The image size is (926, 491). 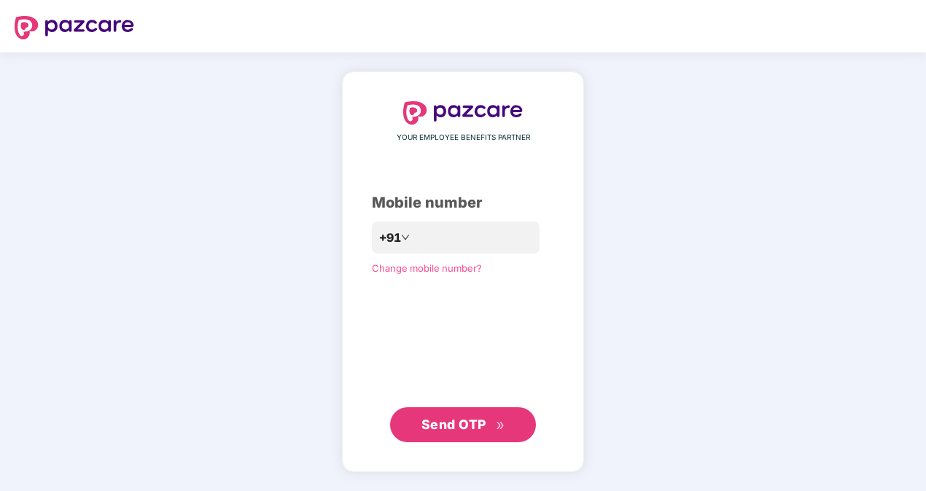 I want to click on button: Send OTPdouble-right, so click(x=463, y=425).